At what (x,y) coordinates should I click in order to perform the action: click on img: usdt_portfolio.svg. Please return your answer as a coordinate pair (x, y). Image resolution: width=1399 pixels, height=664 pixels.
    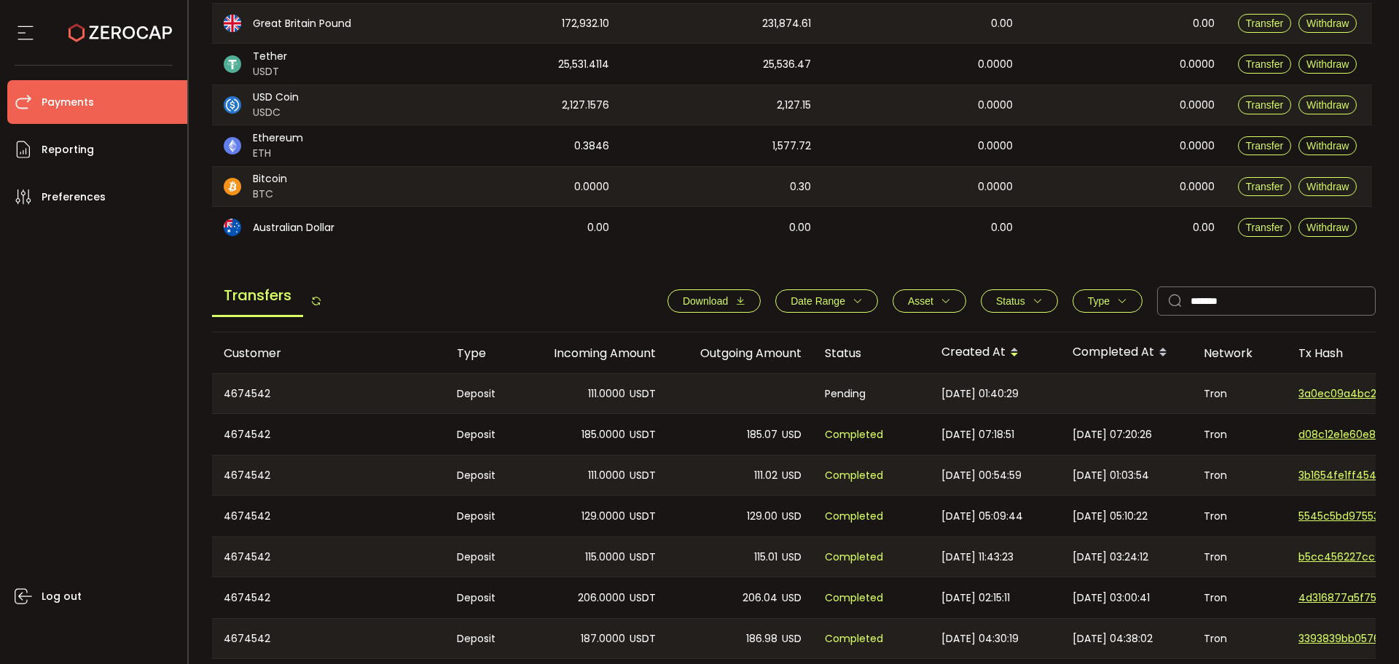
    Looking at the image, I should click on (232, 64).